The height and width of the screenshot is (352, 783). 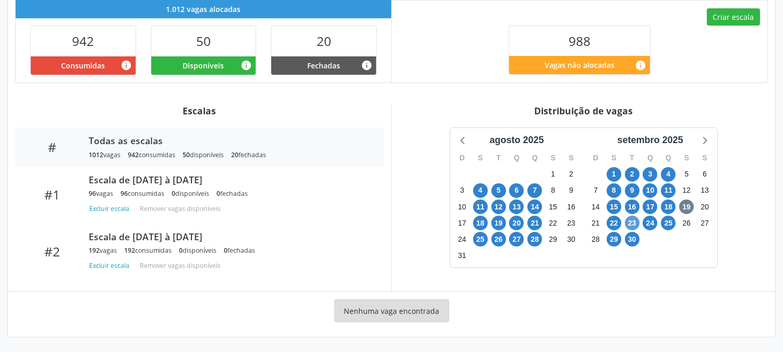 I want to click on span: 1012, so click(x=96, y=154).